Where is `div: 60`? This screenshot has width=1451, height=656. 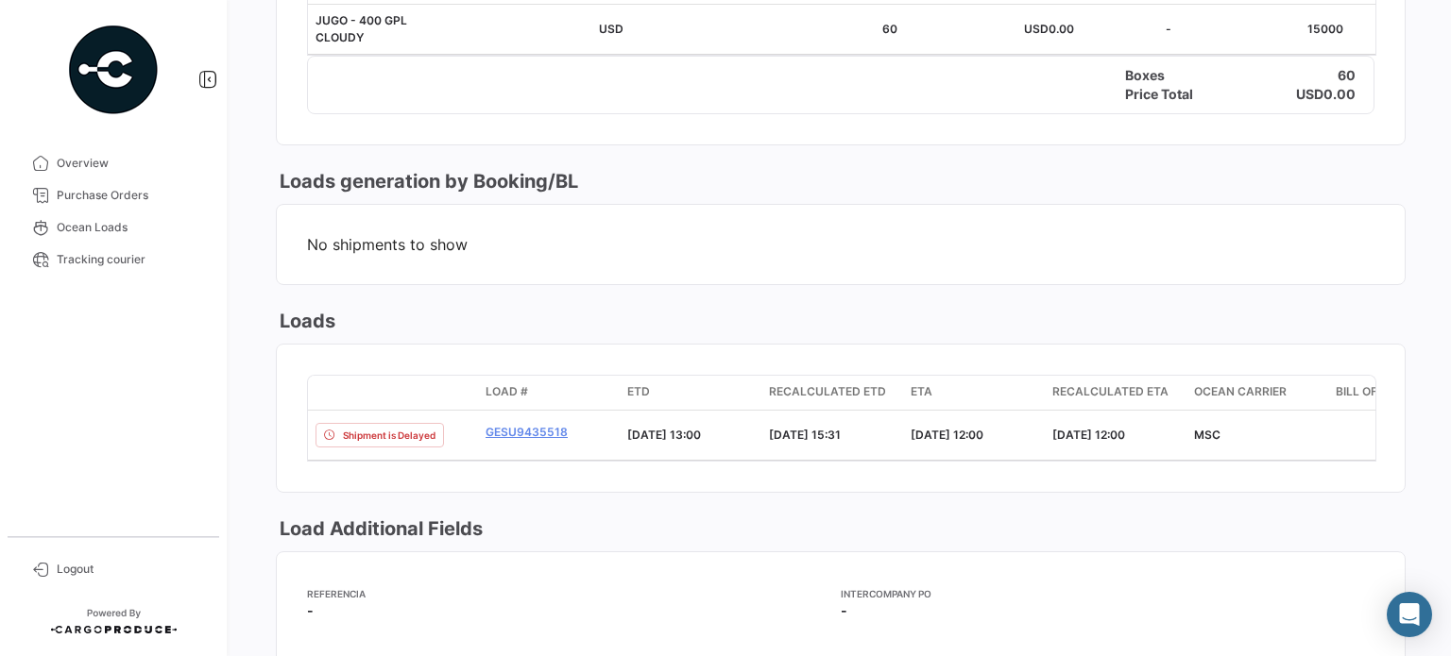 div: 60 is located at coordinates (945, 29).